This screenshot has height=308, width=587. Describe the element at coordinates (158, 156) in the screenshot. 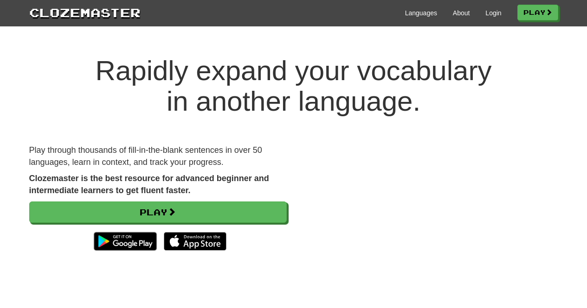

I see `p: Play through thousands of fill-in-the-blank sentences in over 50 languages, learn in context, and...` at that location.